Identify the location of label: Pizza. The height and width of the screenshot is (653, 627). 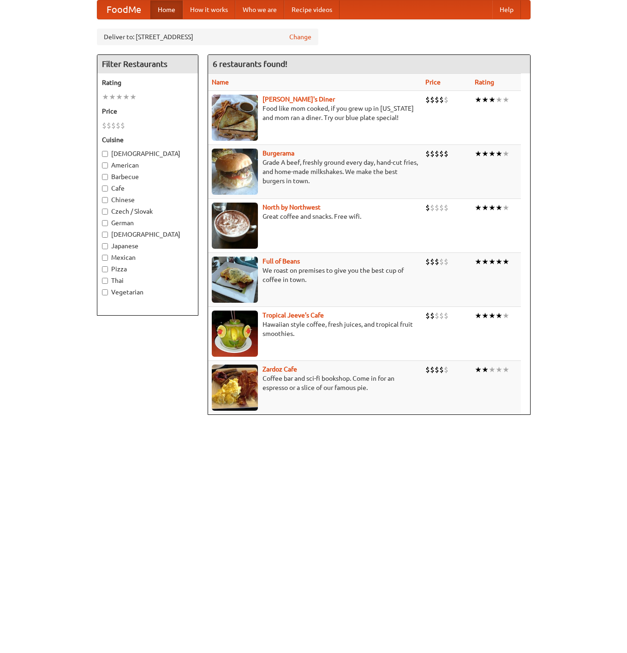
(148, 269).